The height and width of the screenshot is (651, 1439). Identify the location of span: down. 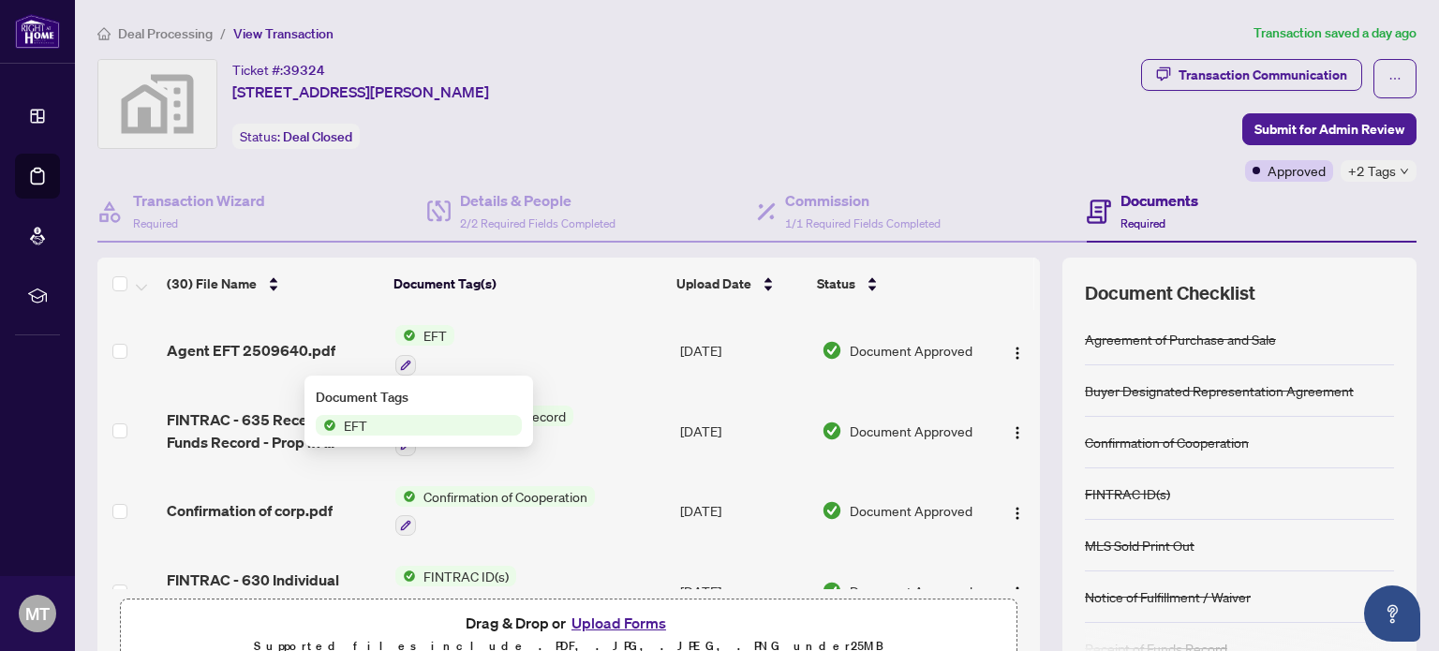
(1404, 171).